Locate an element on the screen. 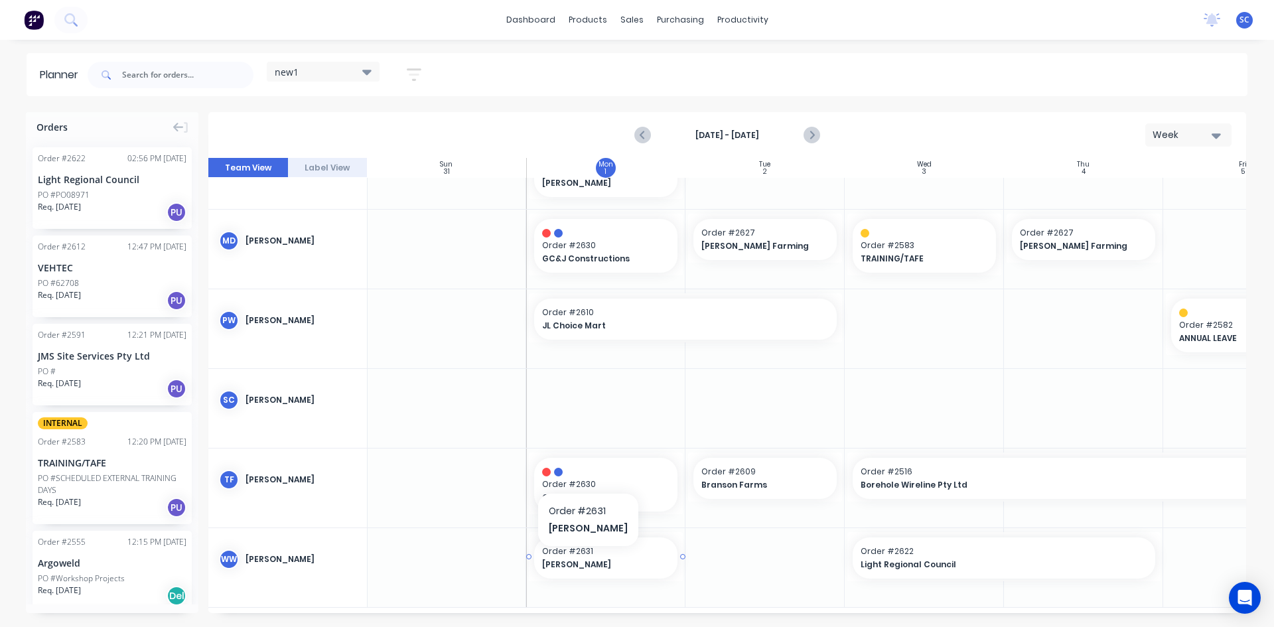 This screenshot has height=627, width=1274. div: Order # 2583 is located at coordinates (62, 442).